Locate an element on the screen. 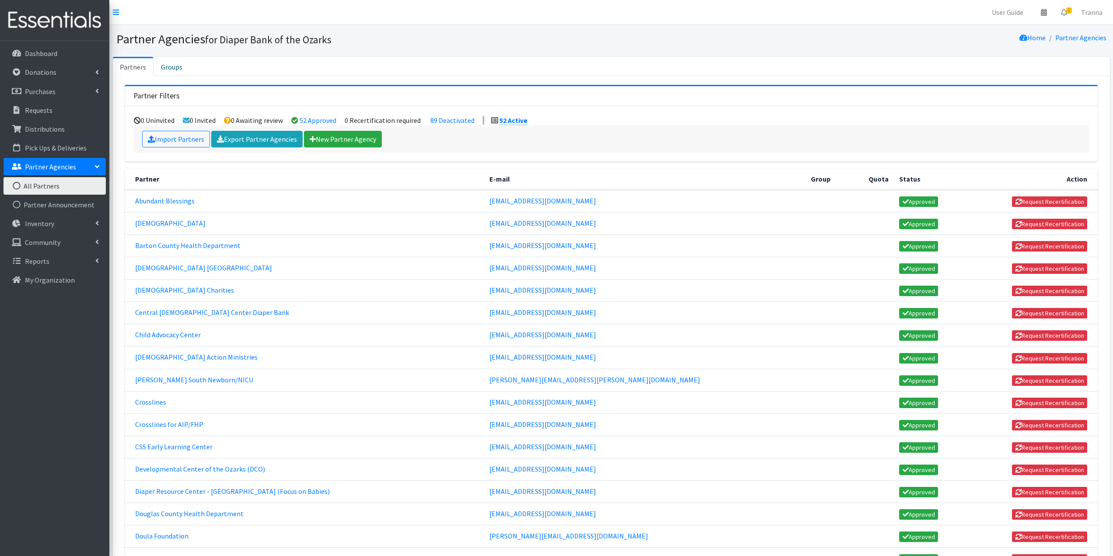 This screenshot has height=556, width=1113. a: Tranna is located at coordinates (1091, 12).